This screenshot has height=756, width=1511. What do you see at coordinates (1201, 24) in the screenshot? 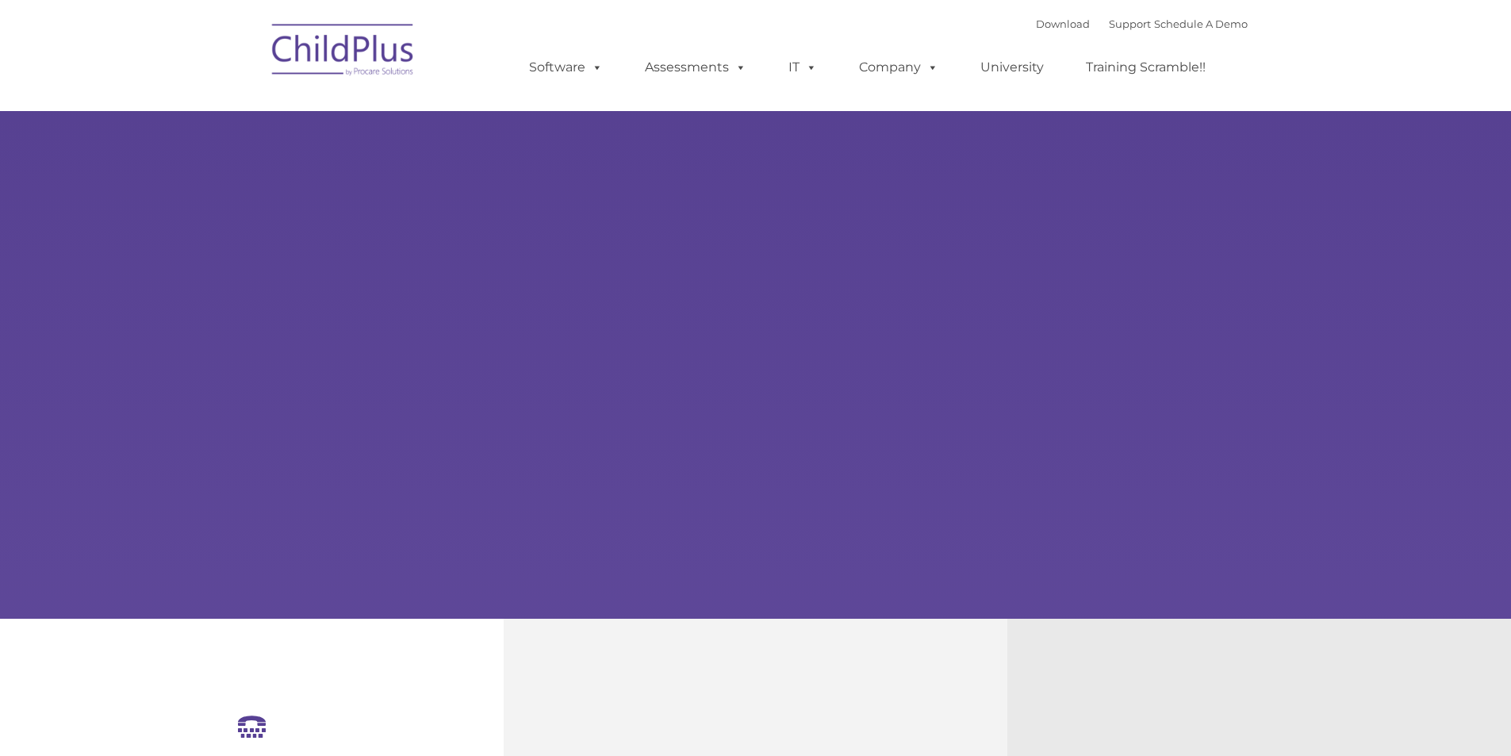
I see `a: Schedule A Demo` at bounding box center [1201, 24].